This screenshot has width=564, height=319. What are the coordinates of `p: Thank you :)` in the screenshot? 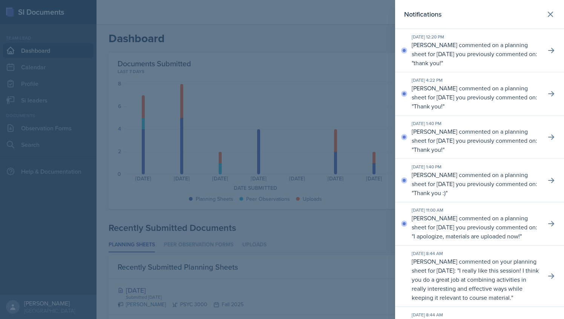 It's located at (429, 193).